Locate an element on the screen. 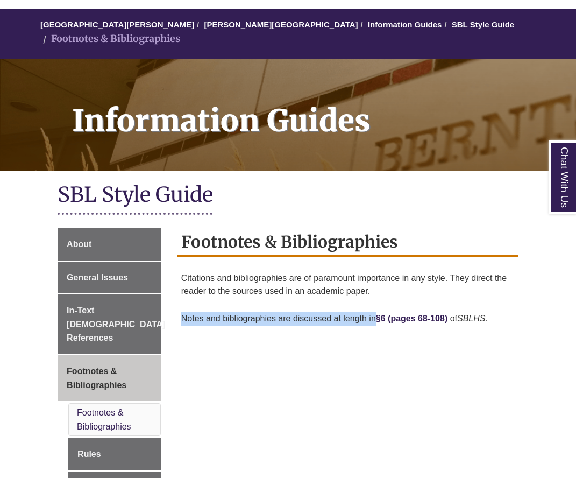 This screenshot has width=576, height=478. li: Footnotes & Bibliographies is located at coordinates (110, 39).